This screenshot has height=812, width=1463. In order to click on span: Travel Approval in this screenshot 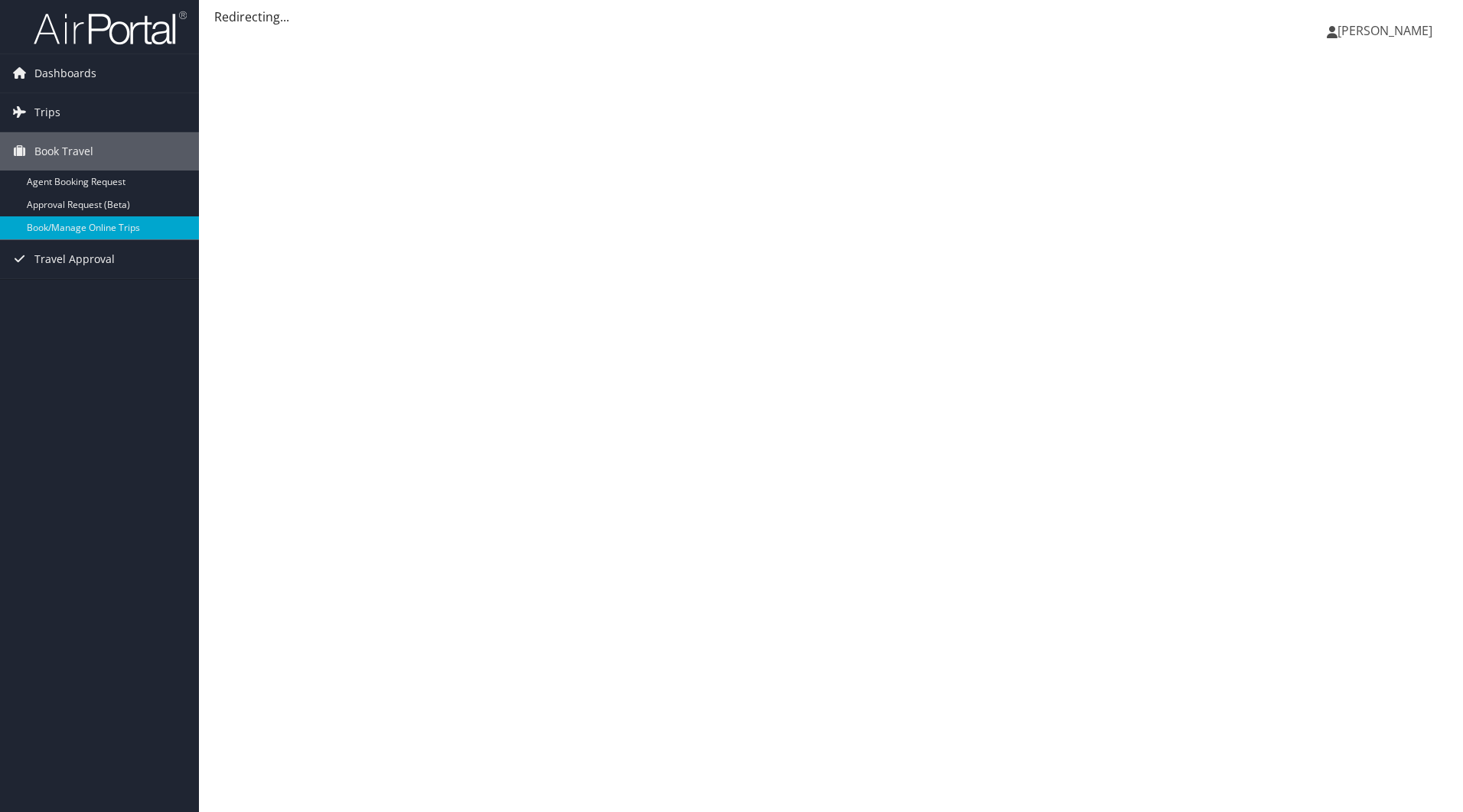, I will do `click(74, 259)`.